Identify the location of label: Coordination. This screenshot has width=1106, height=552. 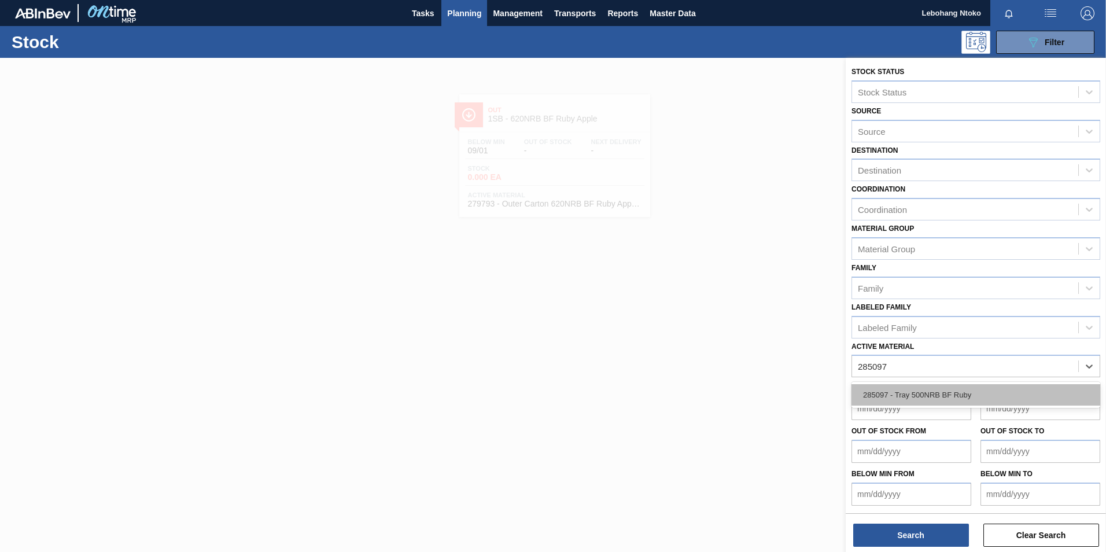
(878, 189).